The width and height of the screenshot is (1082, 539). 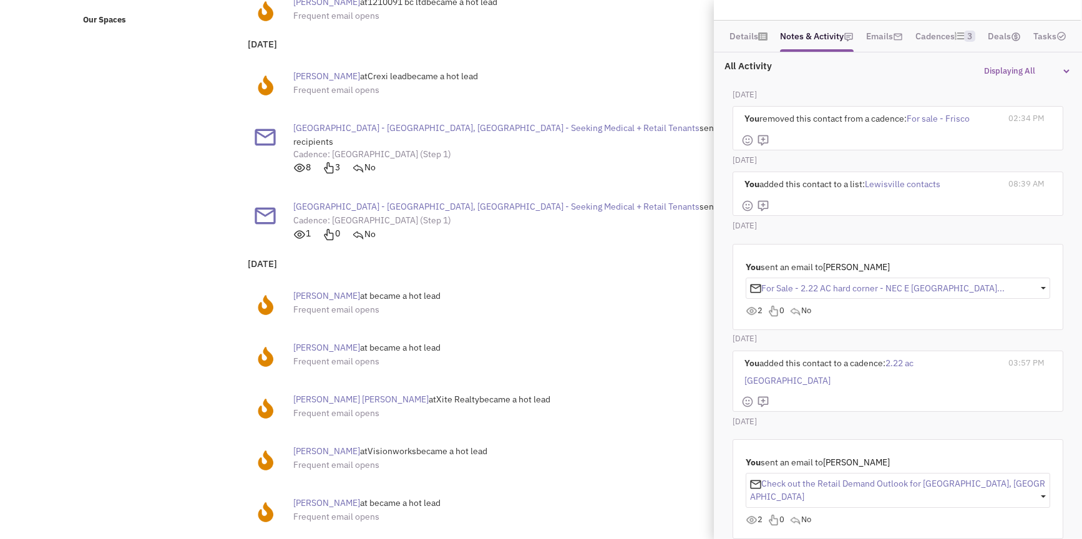 I want to click on span: 8, so click(x=302, y=167).